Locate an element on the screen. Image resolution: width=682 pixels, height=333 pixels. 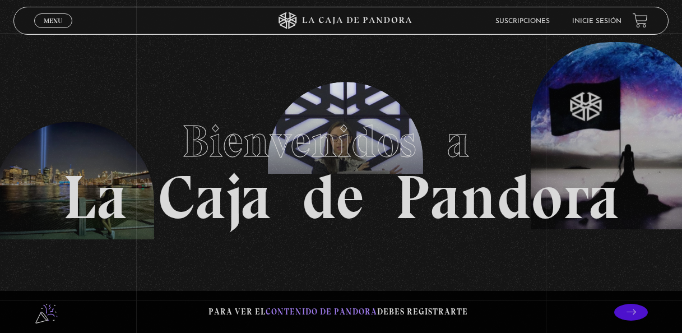
a: View your shopping cart is located at coordinates (640, 20).